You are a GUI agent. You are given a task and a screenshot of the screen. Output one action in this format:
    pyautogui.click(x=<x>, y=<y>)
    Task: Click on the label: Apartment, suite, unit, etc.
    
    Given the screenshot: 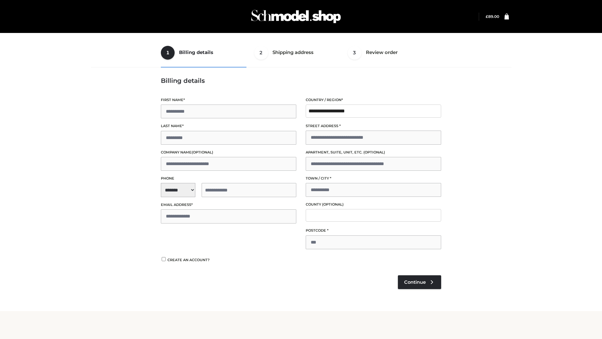 What is the action you would take?
    pyautogui.click(x=373, y=152)
    